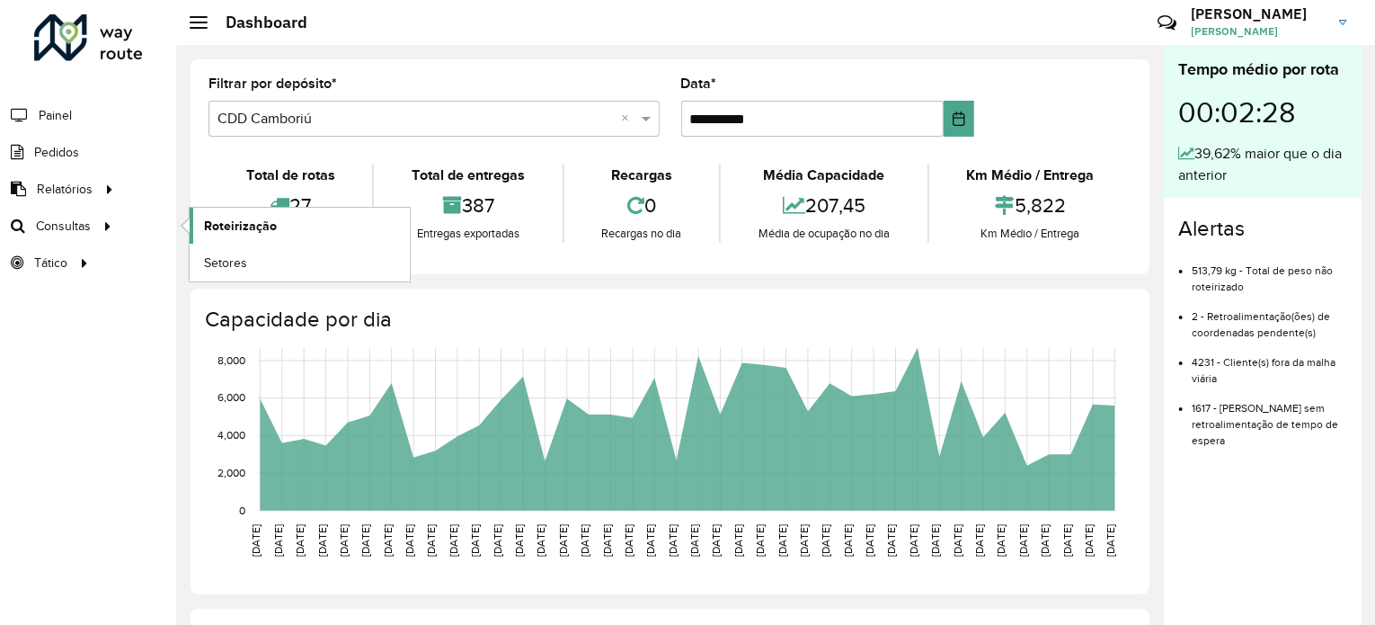 This screenshot has width=1375, height=625. What do you see at coordinates (242, 510) in the screenshot?
I see `text: 0` at bounding box center [242, 510].